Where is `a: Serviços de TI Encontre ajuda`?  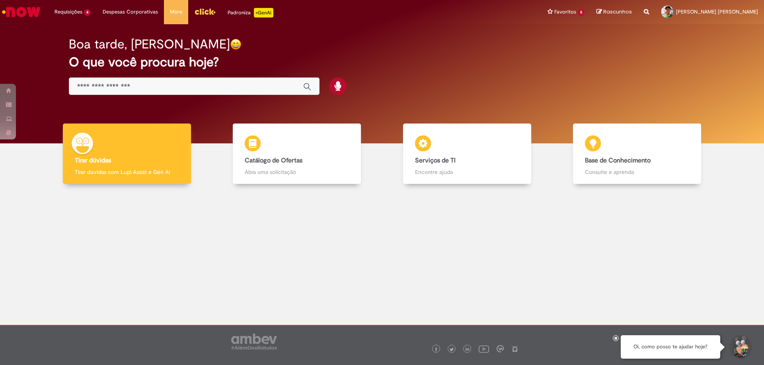 a: Serviços de TI Encontre ajuda is located at coordinates (467, 154).